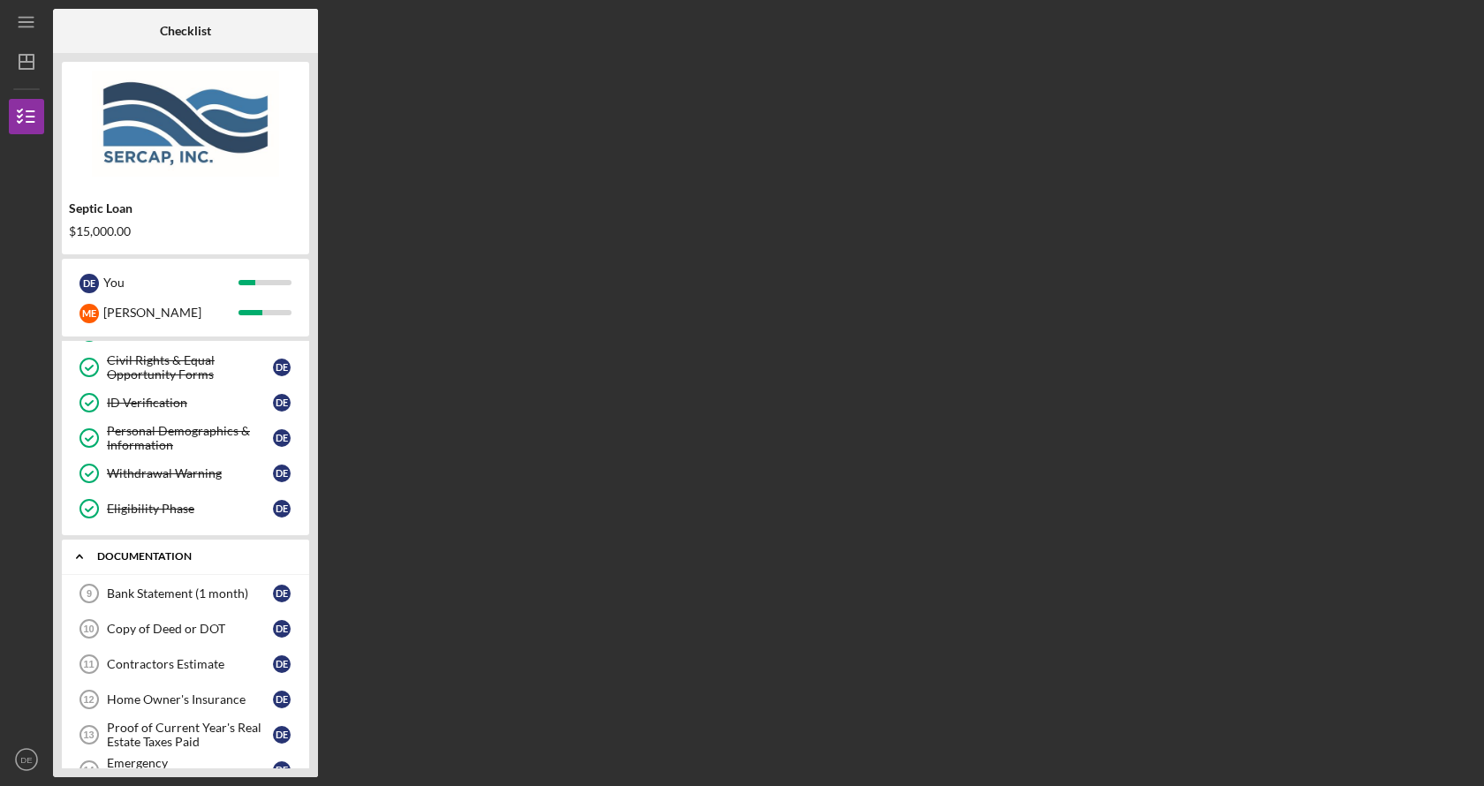  What do you see at coordinates (88, 700) in the screenshot?
I see `tspan: 12` at bounding box center [88, 700].